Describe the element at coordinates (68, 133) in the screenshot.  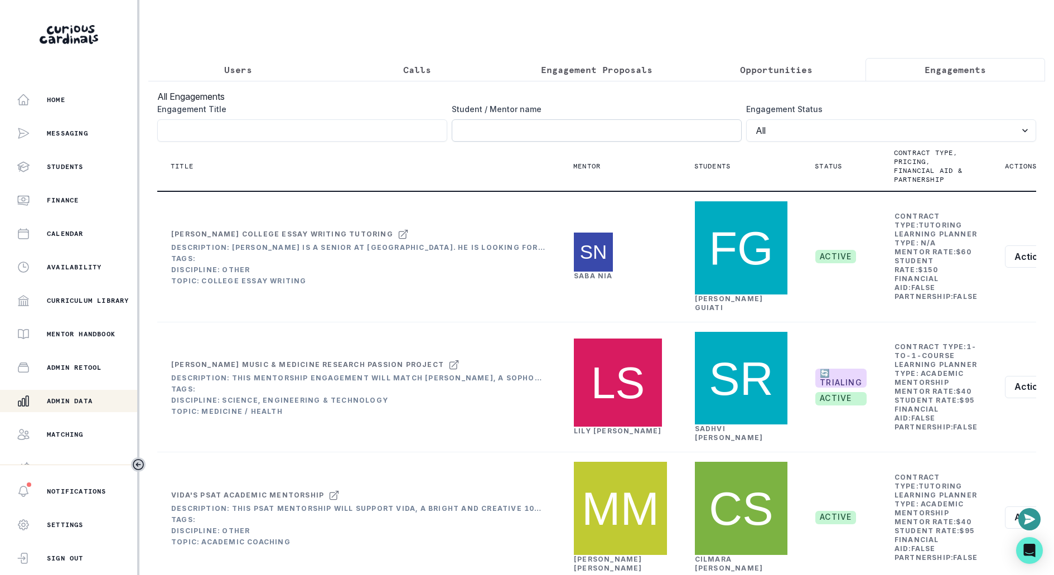
I see `p: Messaging` at that location.